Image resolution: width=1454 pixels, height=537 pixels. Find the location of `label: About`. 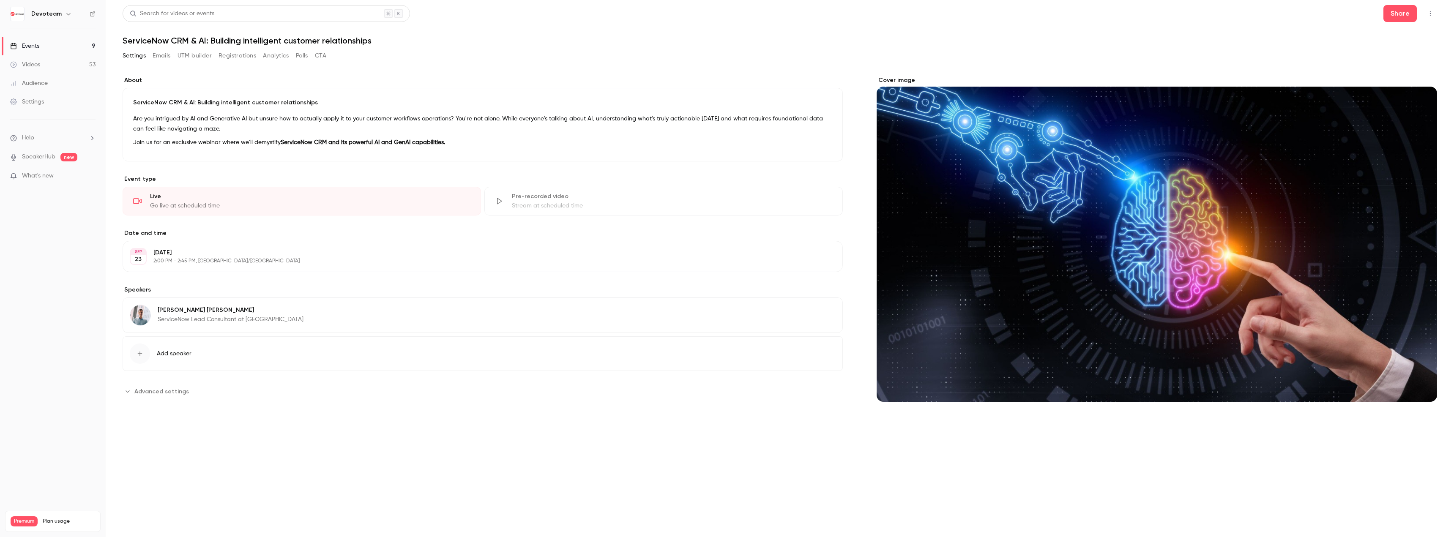

label: About is located at coordinates (483, 80).